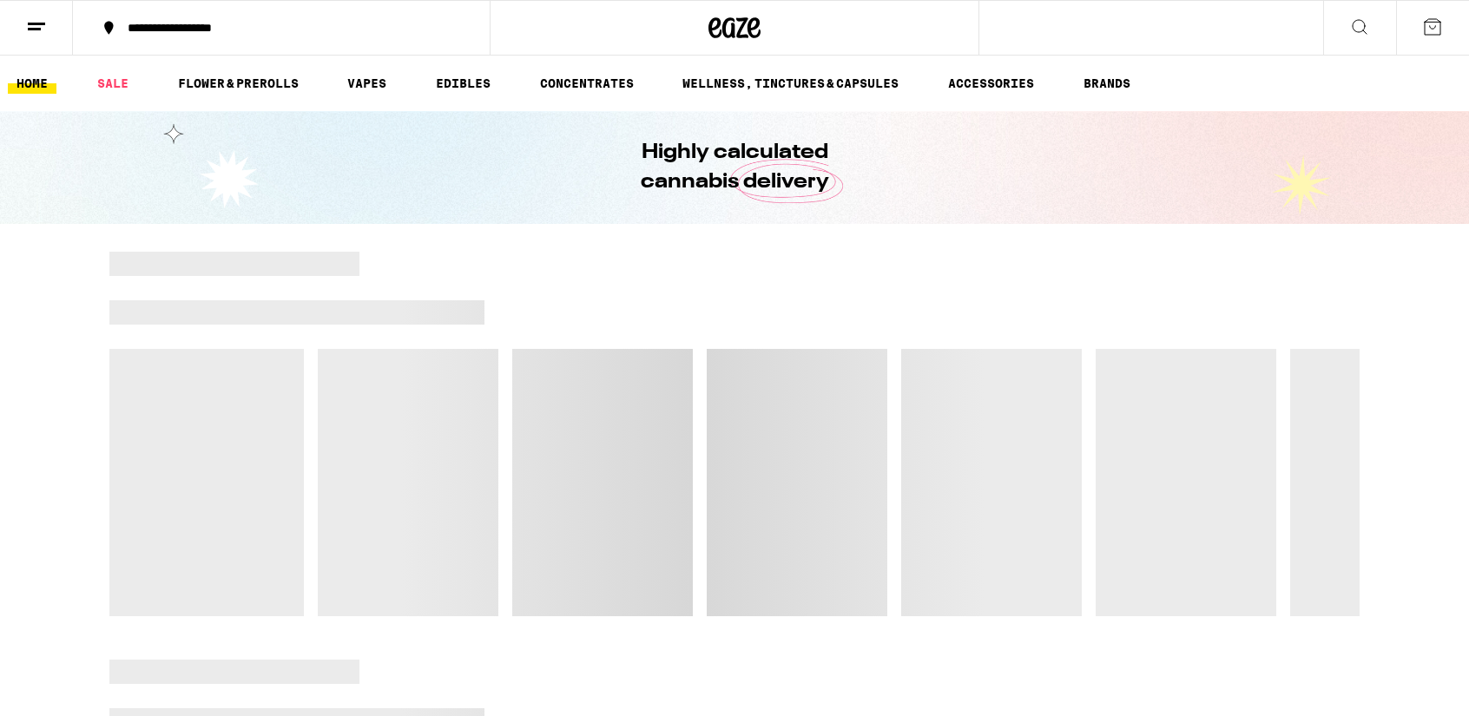  I want to click on a: SALE, so click(113, 83).